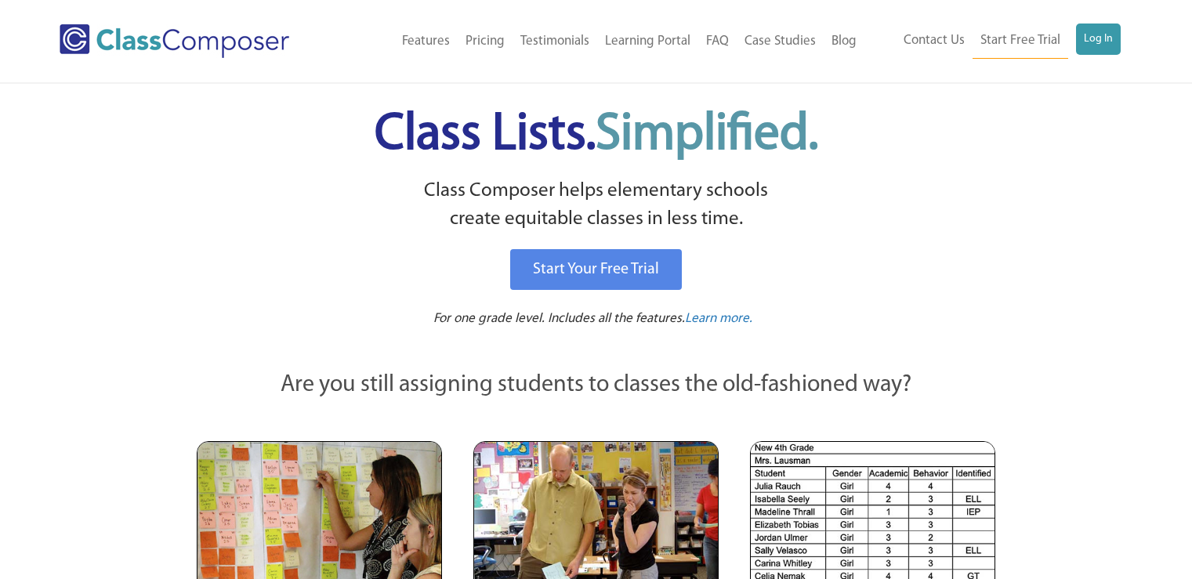 This screenshot has width=1192, height=579. I want to click on a: Testimonials, so click(555, 42).